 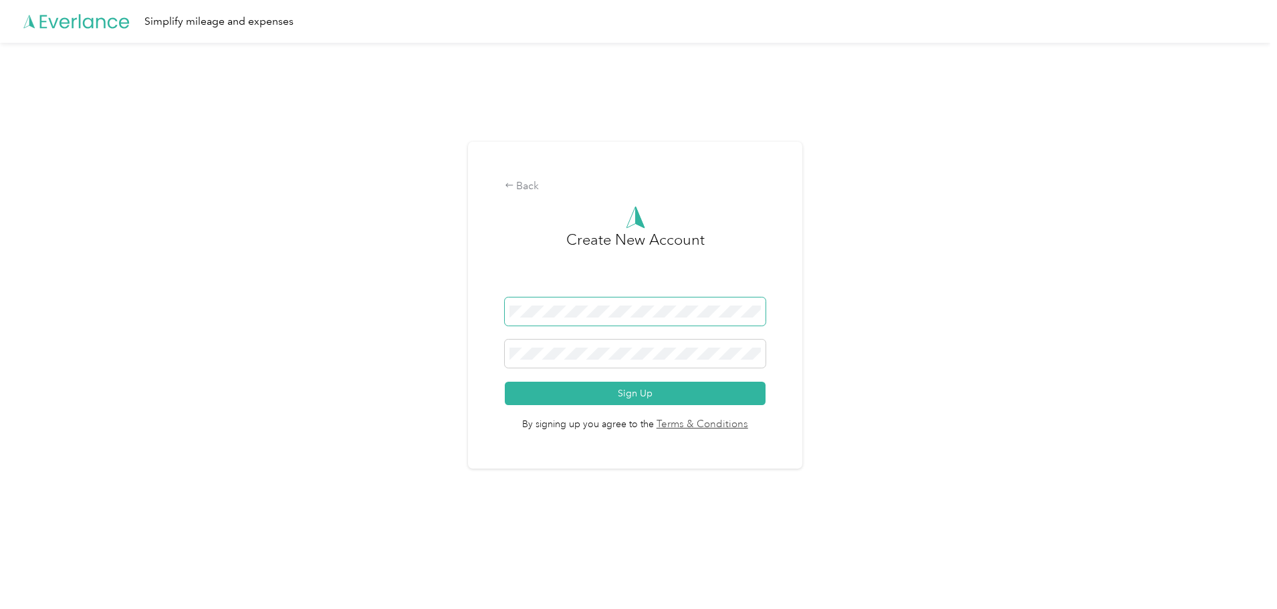 What do you see at coordinates (635, 393) in the screenshot?
I see `button: Sign Up` at bounding box center [635, 393].